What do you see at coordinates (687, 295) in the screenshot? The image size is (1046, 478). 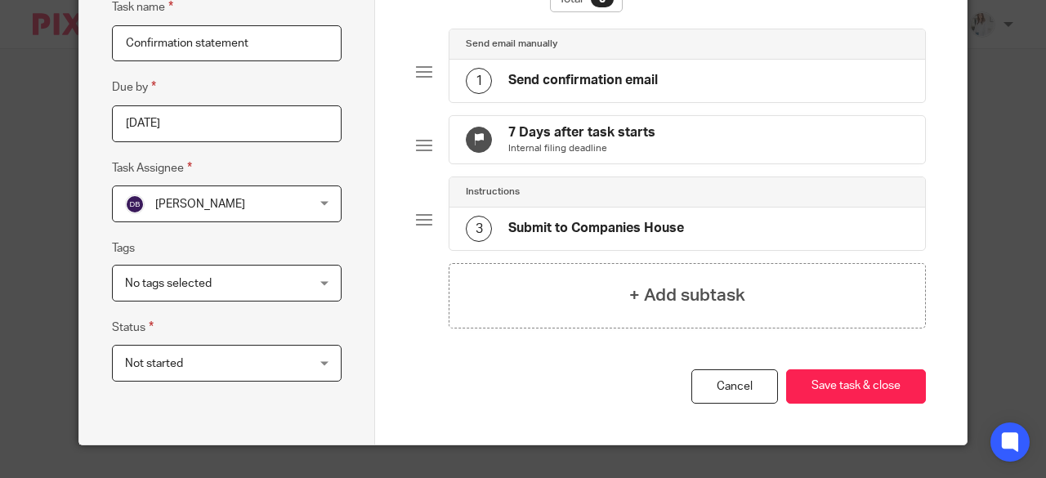 I see `h4: + Add subtask` at bounding box center [687, 295].